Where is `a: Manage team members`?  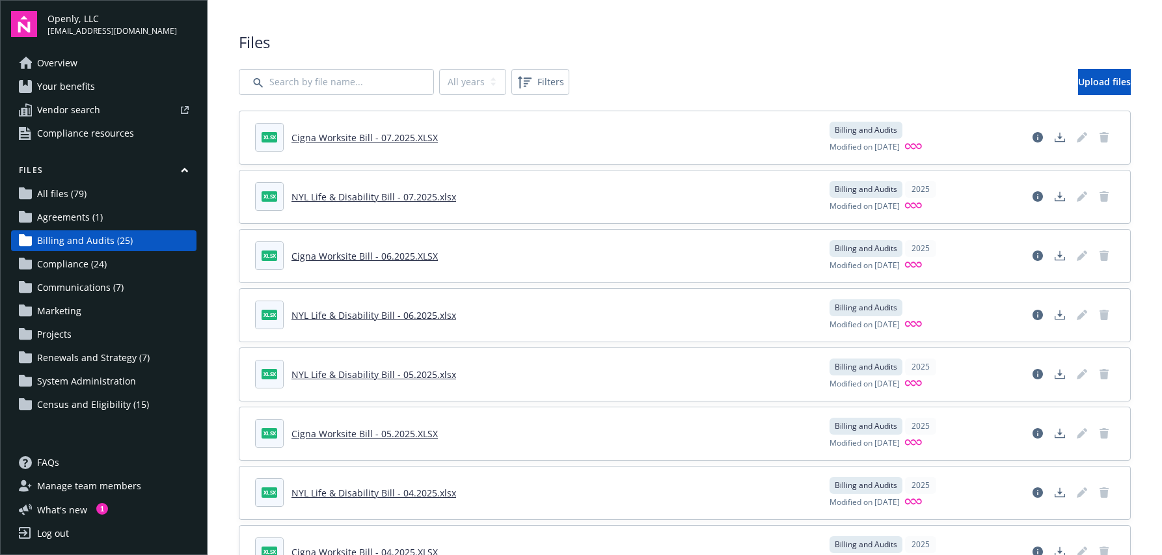 a: Manage team members is located at coordinates (103, 486).